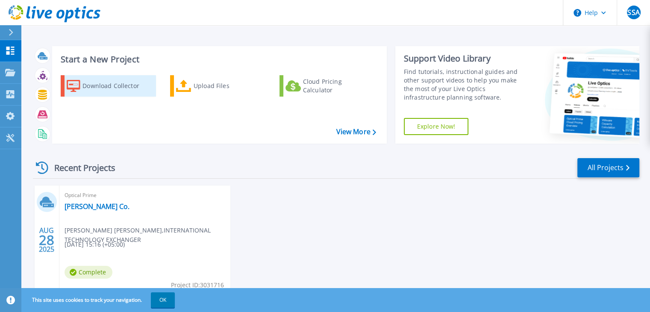 This screenshot has height=312, width=650. I want to click on a: Upload Files, so click(218, 86).